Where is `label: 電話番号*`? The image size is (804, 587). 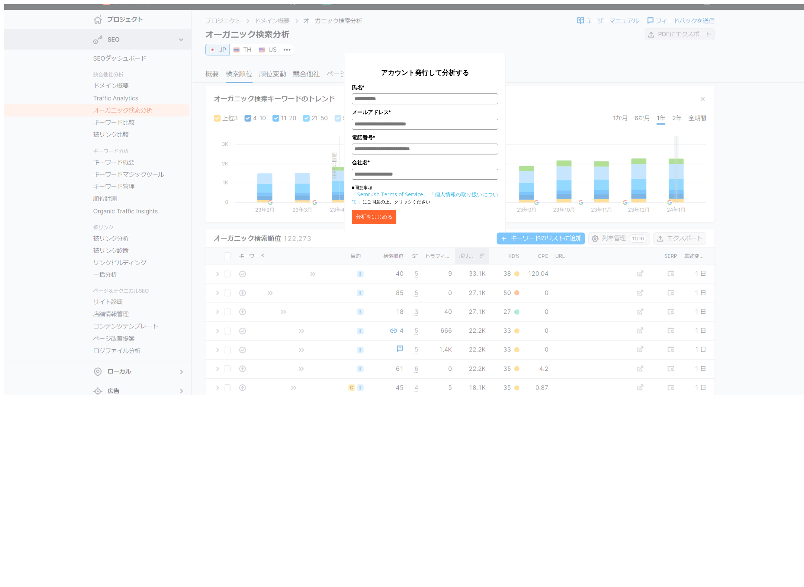 label: 電話番号* is located at coordinates (425, 138).